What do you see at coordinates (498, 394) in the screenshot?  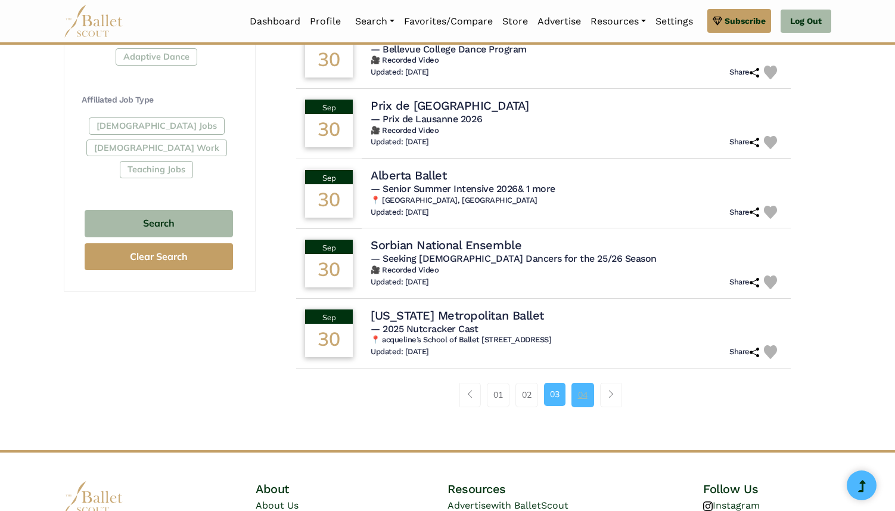 I see `a: 01` at bounding box center [498, 394].